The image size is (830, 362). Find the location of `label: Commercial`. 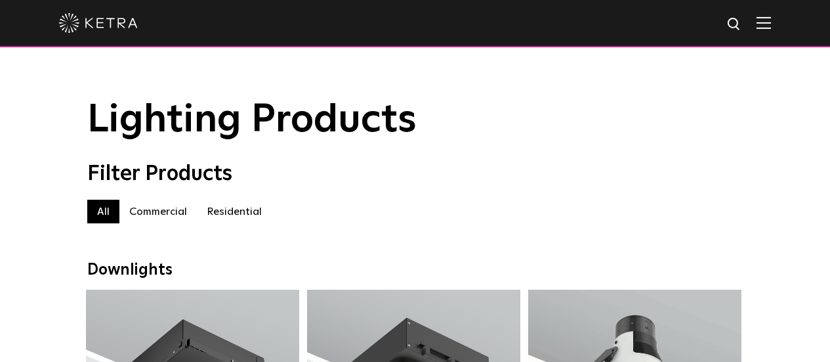

label: Commercial is located at coordinates (158, 211).